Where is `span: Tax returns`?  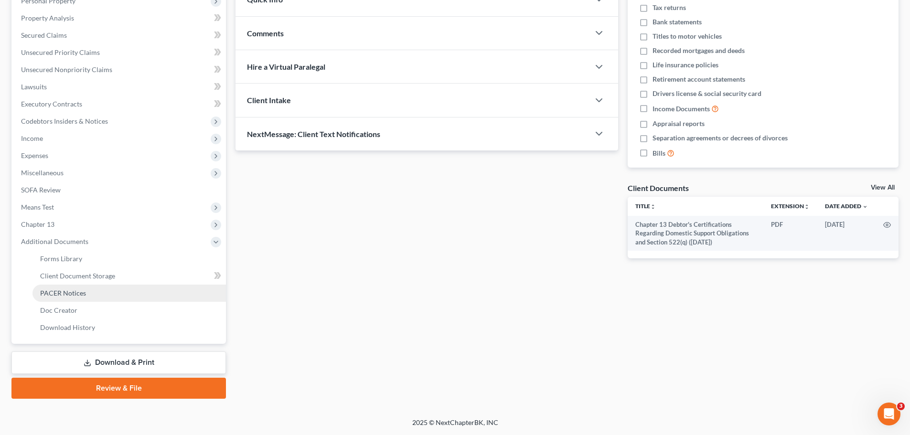 span: Tax returns is located at coordinates (669, 8).